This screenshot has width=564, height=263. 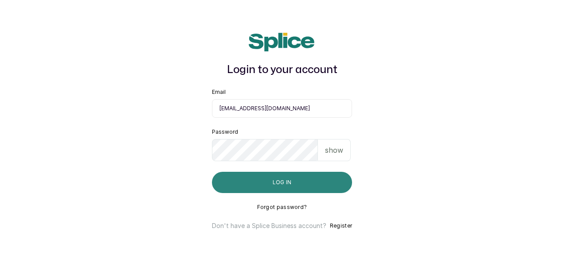 What do you see at coordinates (341, 226) in the screenshot?
I see `button: Register` at bounding box center [341, 226].